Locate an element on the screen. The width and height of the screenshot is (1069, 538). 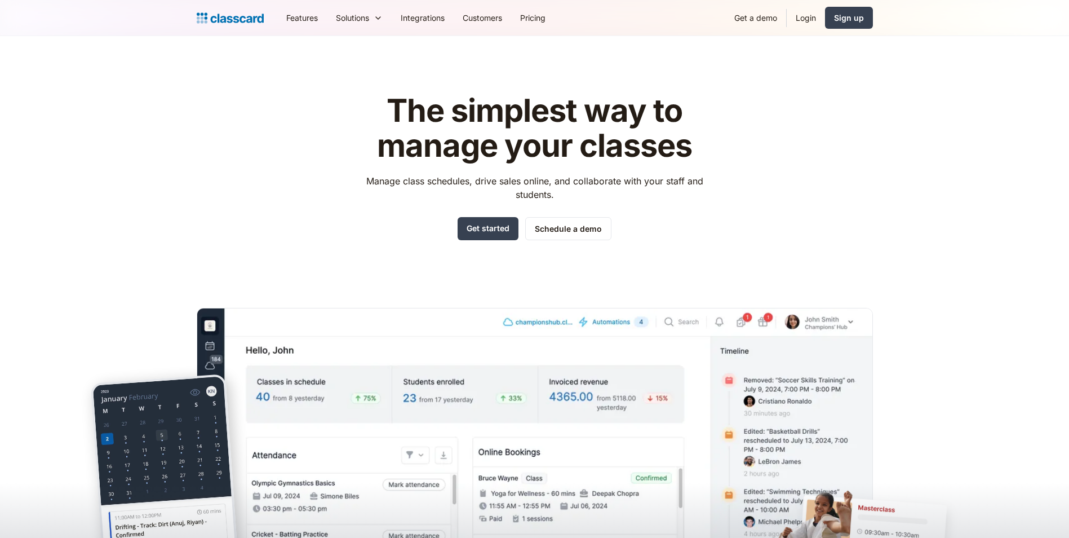
a: Features is located at coordinates (302, 17).